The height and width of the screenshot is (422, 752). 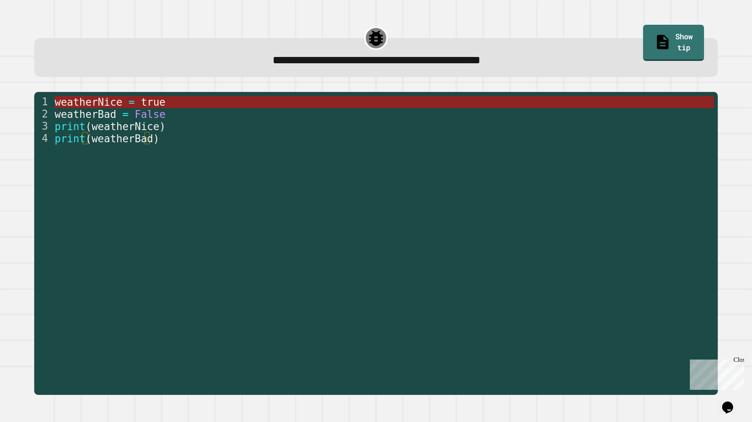 What do you see at coordinates (29, 26) in the screenshot?
I see `div: Chat with us now!Close` at bounding box center [29, 26].